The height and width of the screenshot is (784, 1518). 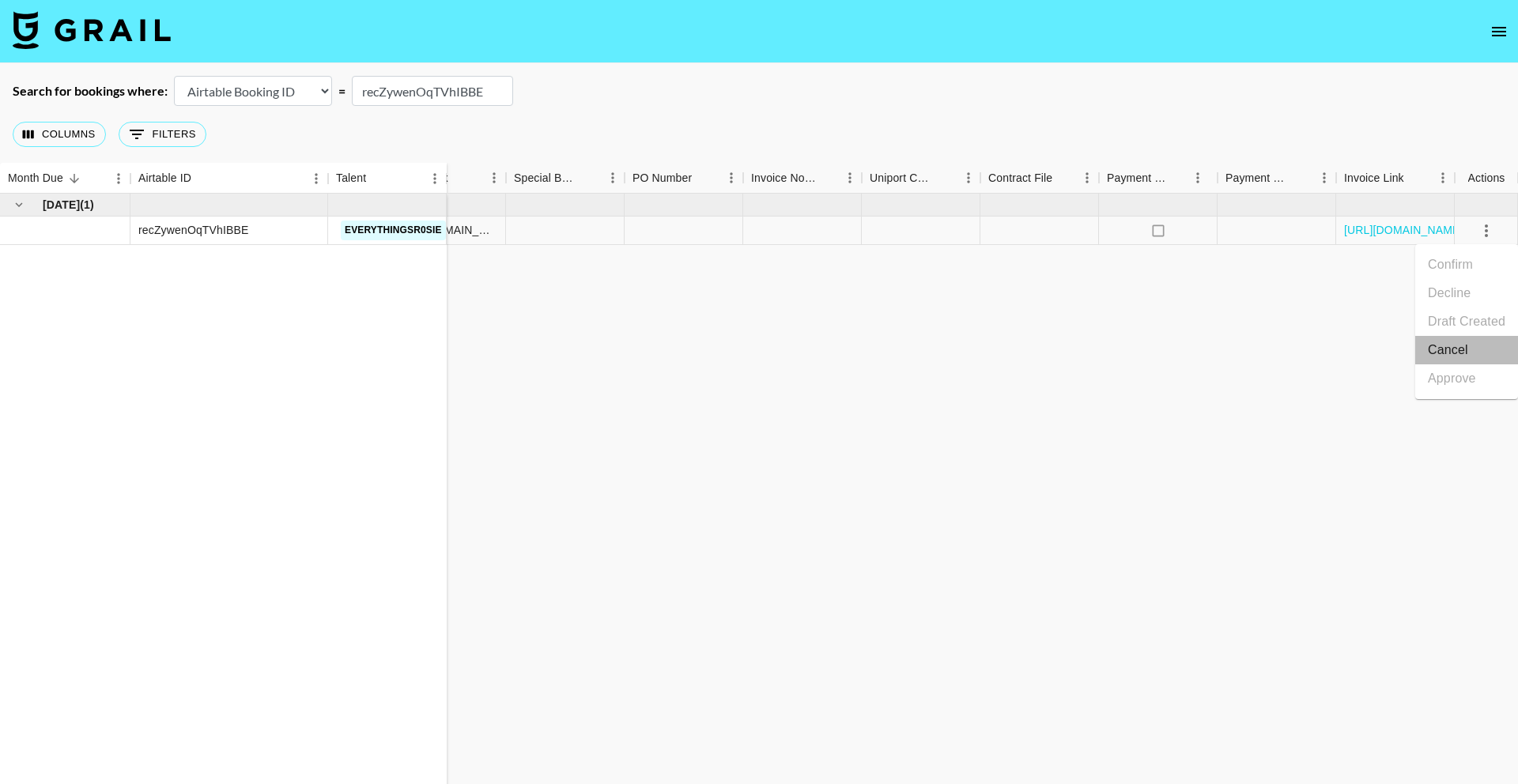 I want to click on a: everythingsr0sie, so click(x=393, y=230).